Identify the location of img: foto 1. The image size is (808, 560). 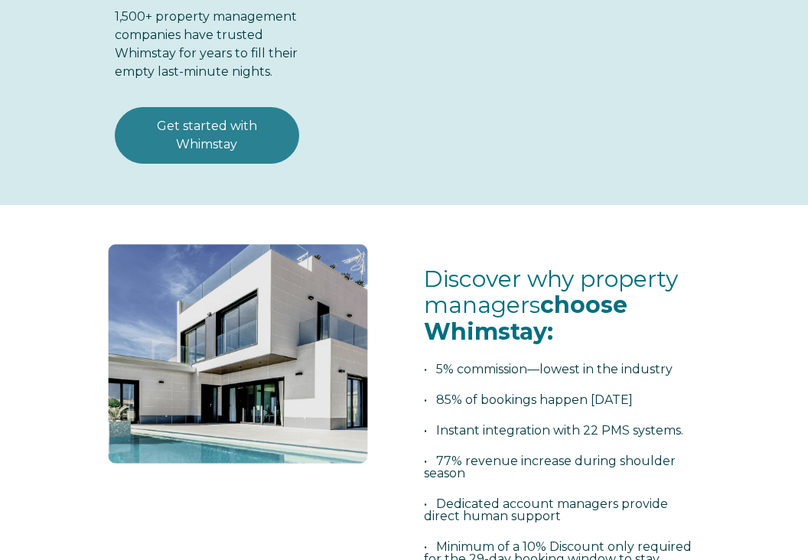
(238, 353).